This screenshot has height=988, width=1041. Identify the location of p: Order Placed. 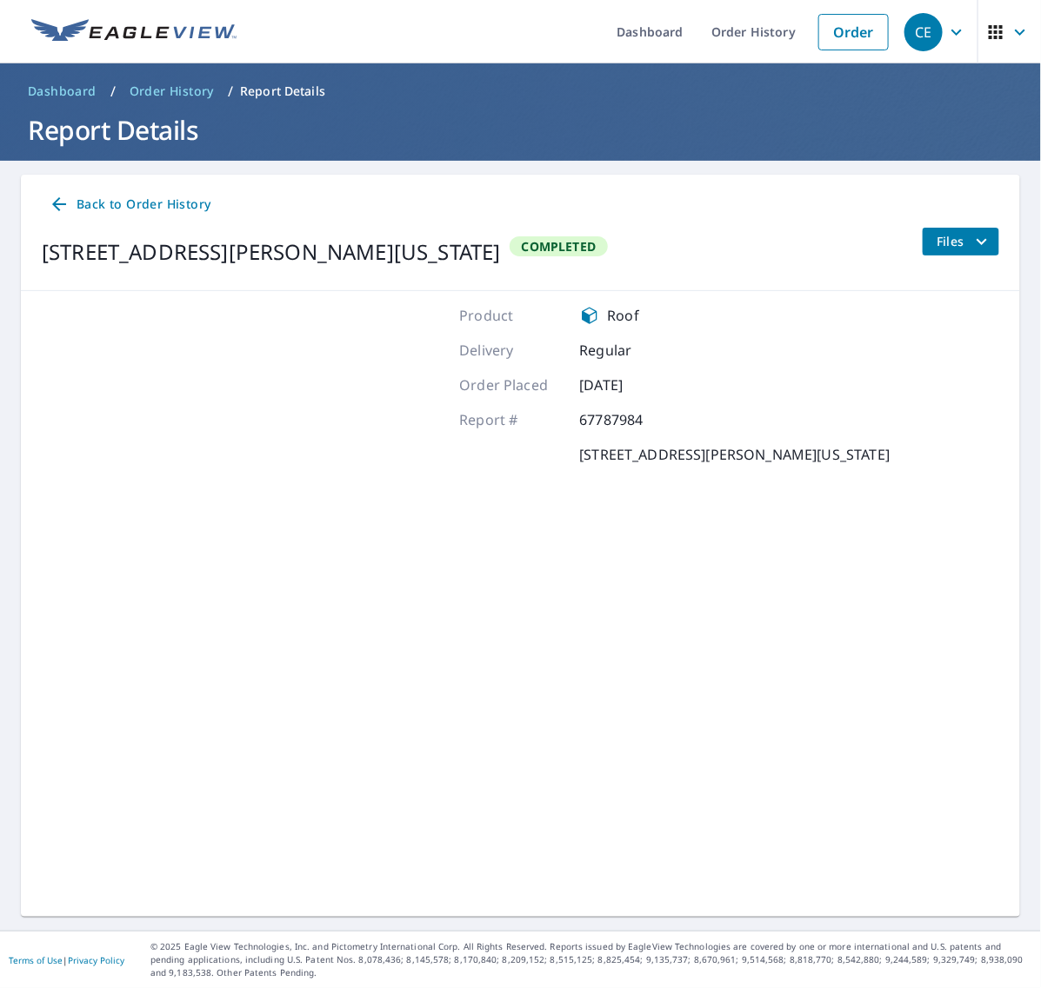
(511, 385).